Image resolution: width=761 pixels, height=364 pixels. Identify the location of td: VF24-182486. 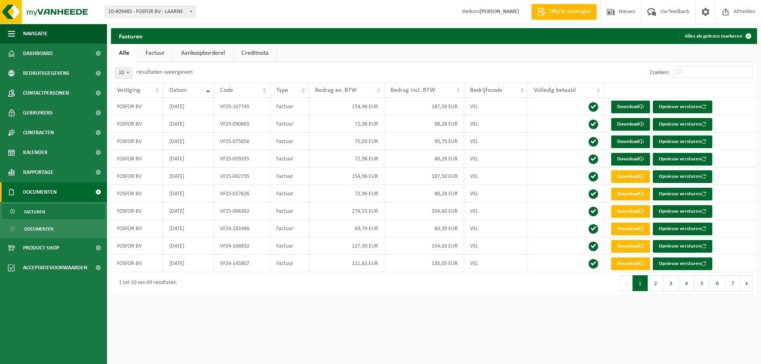
(242, 229).